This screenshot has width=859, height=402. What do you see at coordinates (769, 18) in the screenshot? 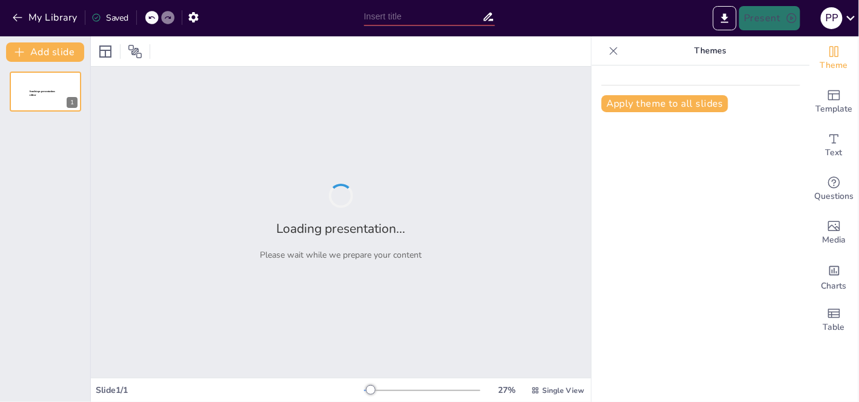
I see `button: Present` at bounding box center [769, 18].